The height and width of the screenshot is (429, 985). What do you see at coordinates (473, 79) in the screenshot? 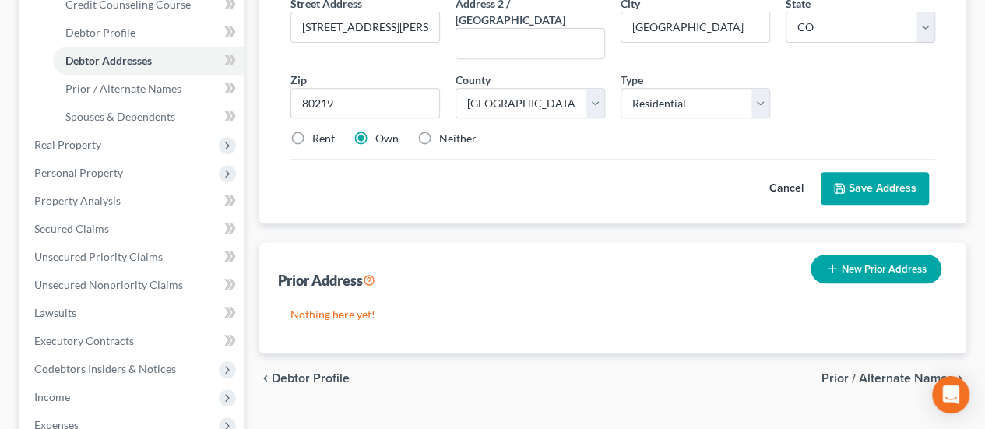
I see `span: County` at bounding box center [473, 79].